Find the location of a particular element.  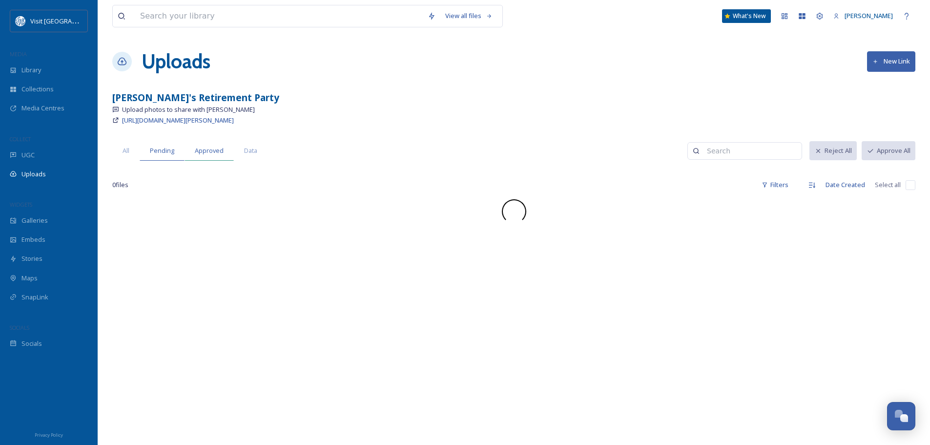

h1: Uploads is located at coordinates (176, 61).